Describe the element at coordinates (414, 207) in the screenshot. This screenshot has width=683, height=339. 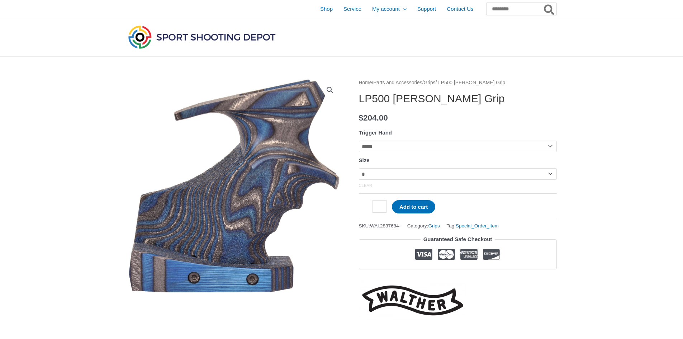
I see `button: Add to cart` at that location.